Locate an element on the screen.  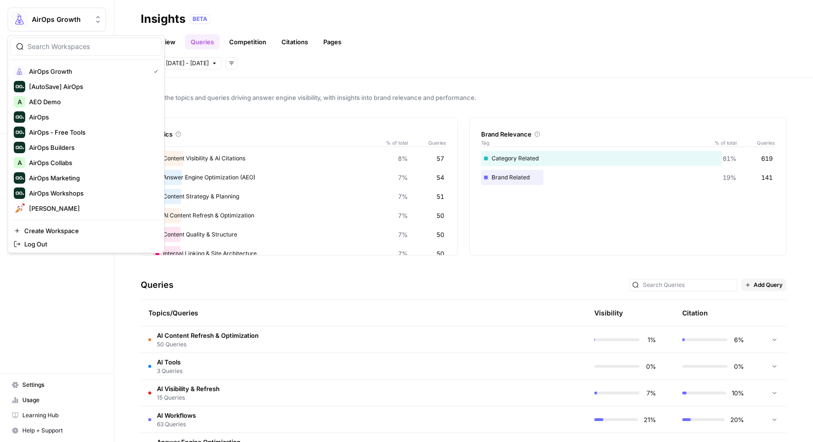
a: Create Workspace is located at coordinates (86, 231).